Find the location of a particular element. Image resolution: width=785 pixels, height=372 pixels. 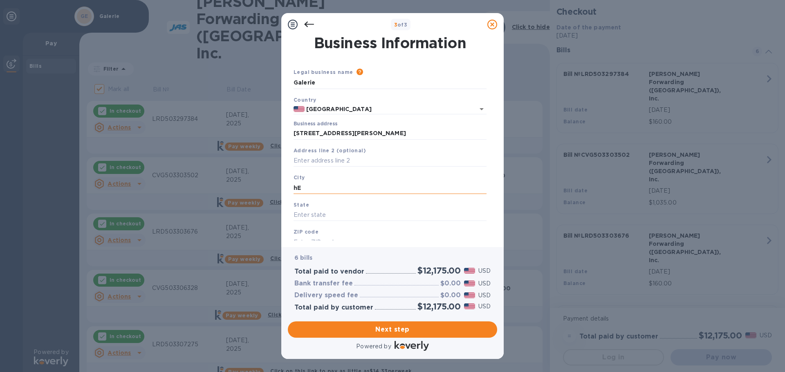

button: Next step is located at coordinates (393, 330).